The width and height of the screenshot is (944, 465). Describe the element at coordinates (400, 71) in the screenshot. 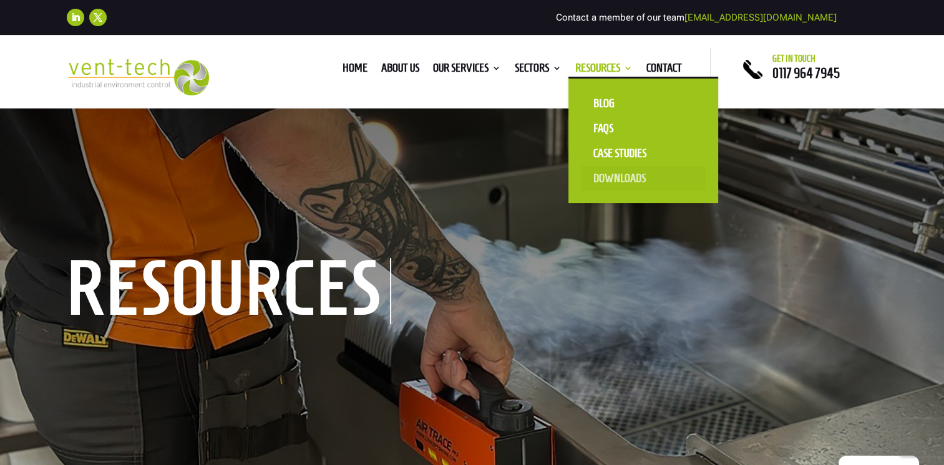

I see `a: About us` at that location.